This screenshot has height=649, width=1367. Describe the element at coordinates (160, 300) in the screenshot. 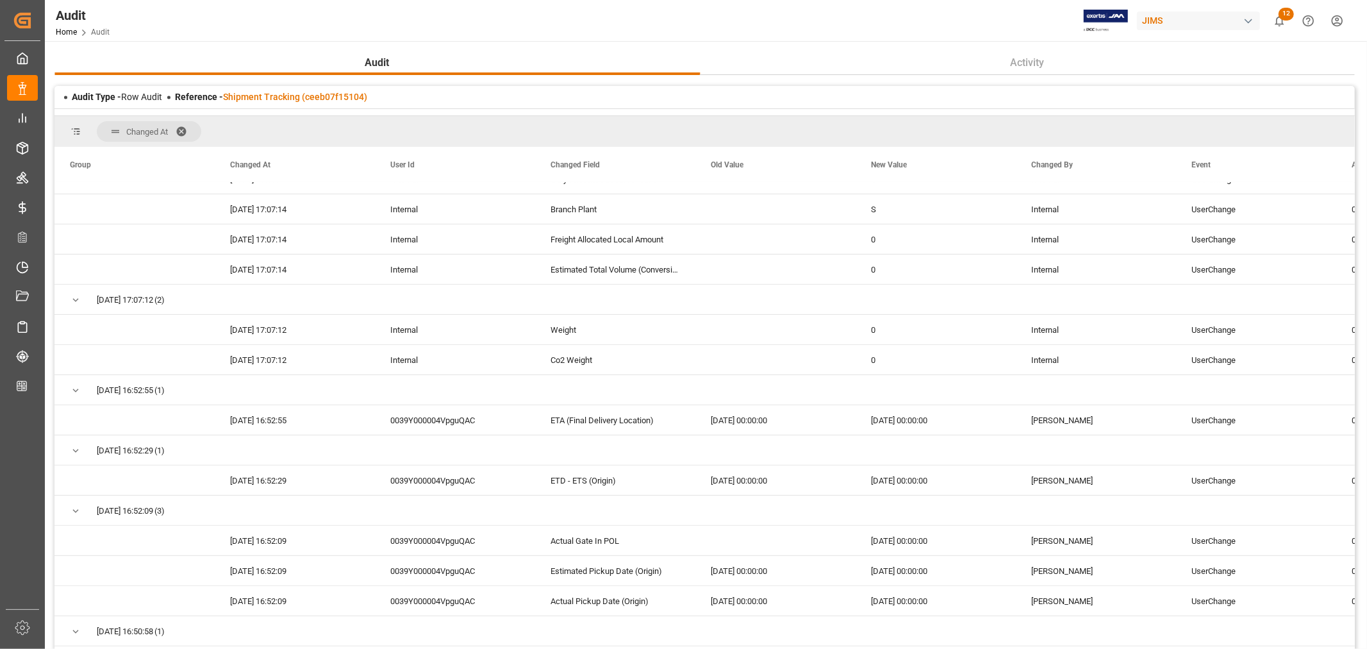

I see `span: (2)` at that location.